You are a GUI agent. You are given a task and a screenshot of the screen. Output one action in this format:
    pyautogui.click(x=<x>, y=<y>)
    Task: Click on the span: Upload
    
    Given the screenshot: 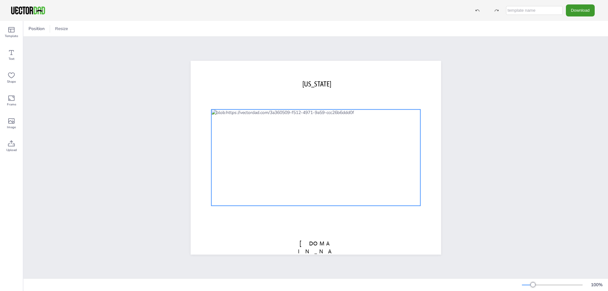 What is the action you would take?
    pyautogui.click(x=11, y=150)
    